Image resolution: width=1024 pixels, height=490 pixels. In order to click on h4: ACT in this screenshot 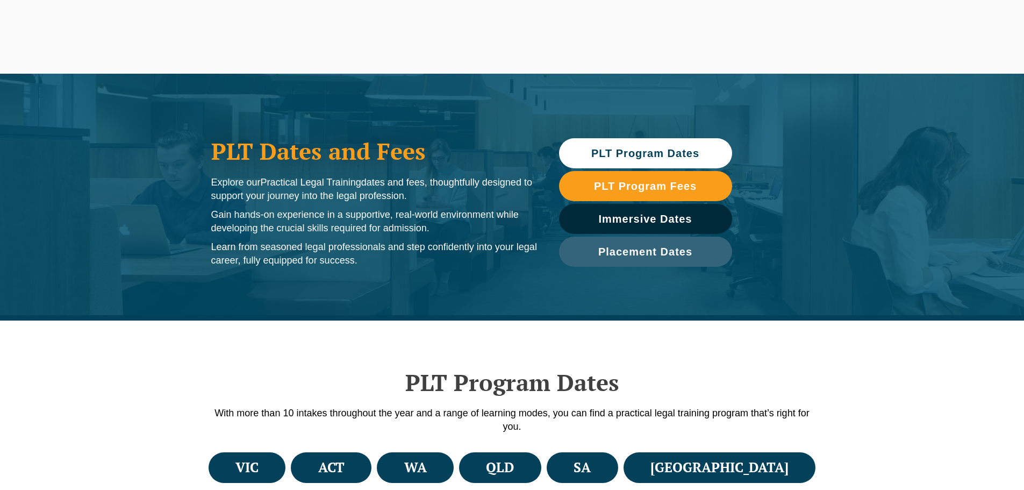, I will do `click(331, 467)`.